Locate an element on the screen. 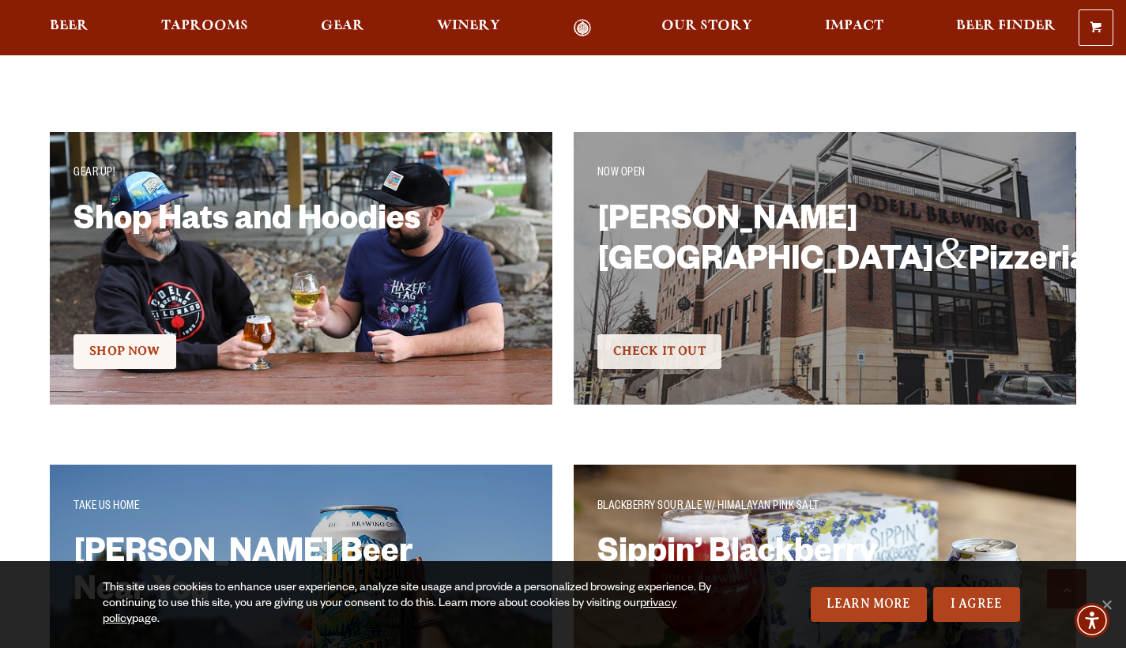 Image resolution: width=1126 pixels, height=648 pixels. span: Gear is located at coordinates (342, 26).